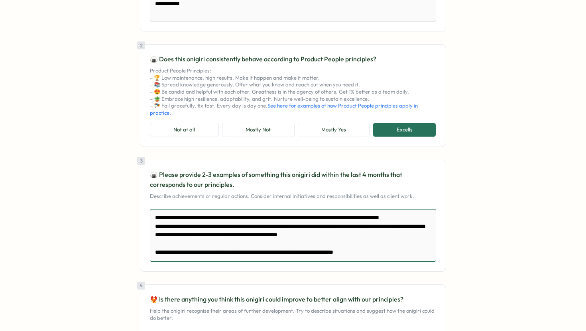  Describe the element at coordinates (293, 92) in the screenshot. I see `p: Product People Principles: – 🏆 Low maintenance, high results. Make it happen and make it matter. ...` at that location.